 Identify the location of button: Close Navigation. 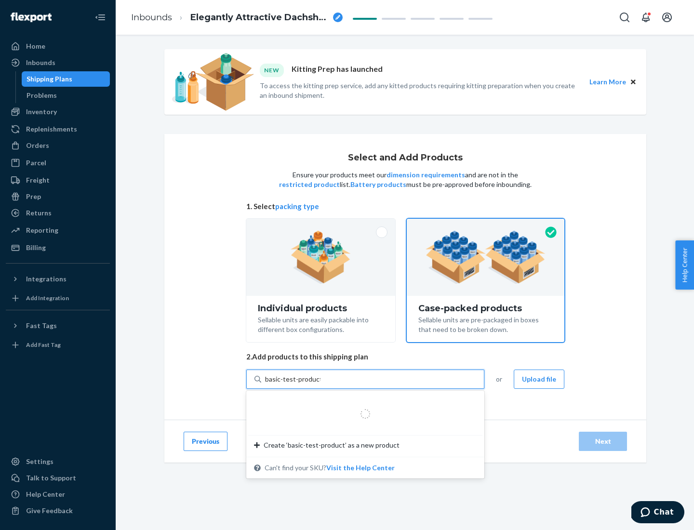
(100, 17).